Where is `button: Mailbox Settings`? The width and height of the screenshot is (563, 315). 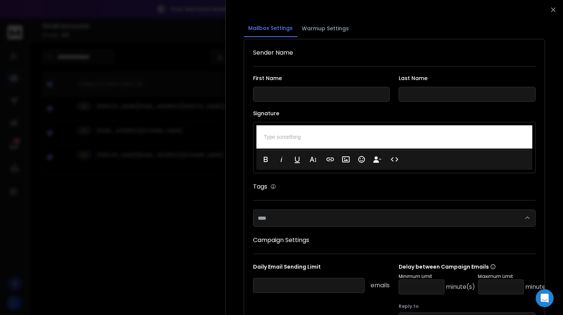 button: Mailbox Settings is located at coordinates (270, 28).